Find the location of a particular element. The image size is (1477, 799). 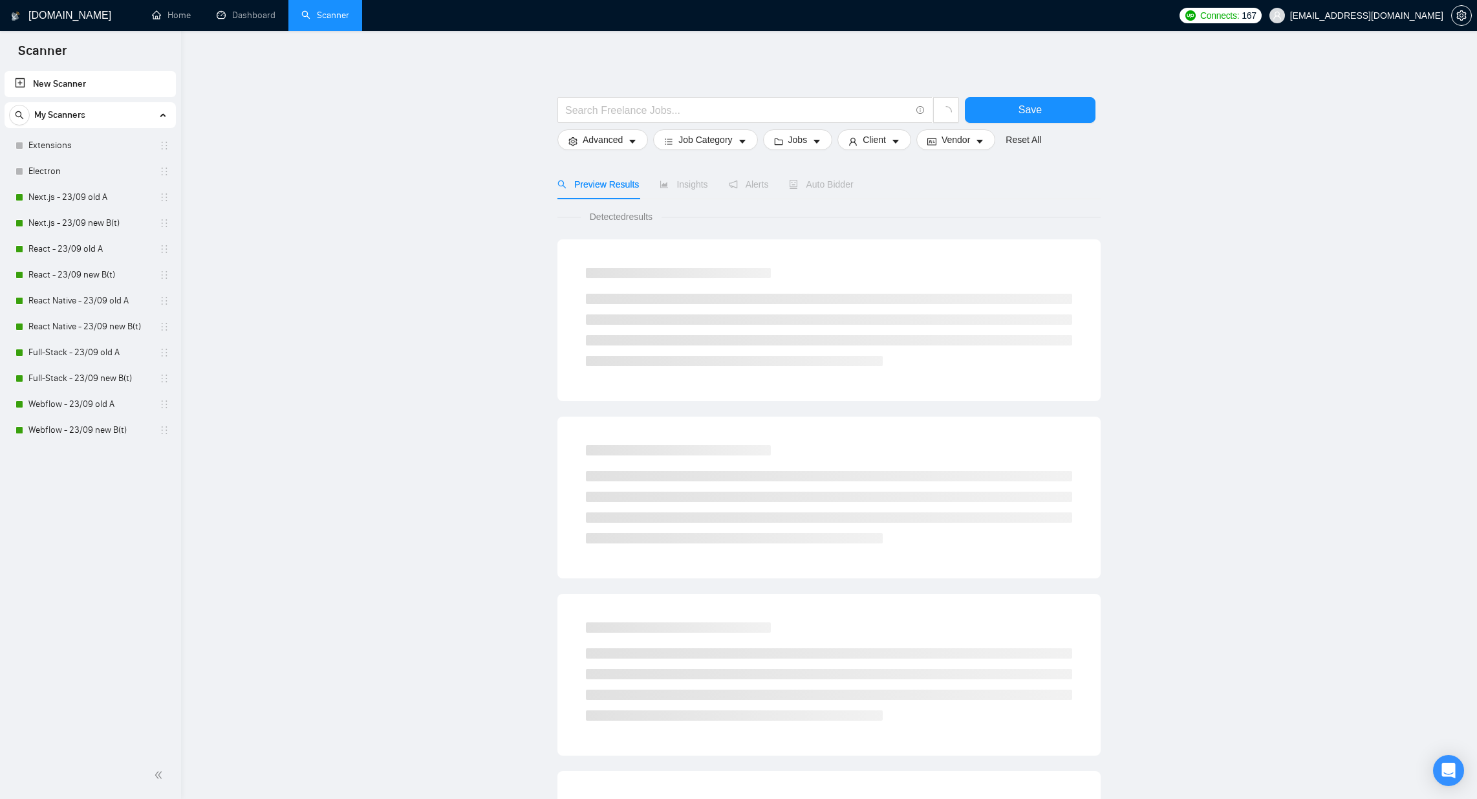

span: loading is located at coordinates (946, 112).